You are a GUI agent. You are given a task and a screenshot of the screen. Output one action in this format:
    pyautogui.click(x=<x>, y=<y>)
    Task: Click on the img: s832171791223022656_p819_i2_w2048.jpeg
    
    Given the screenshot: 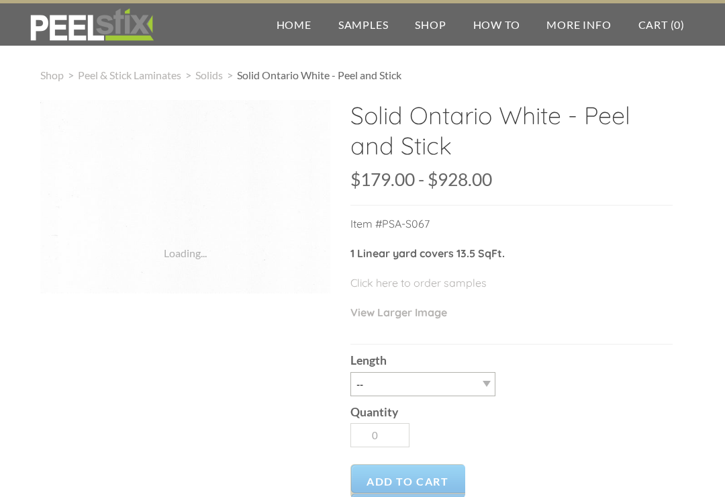 What is the action you would take?
    pyautogui.click(x=185, y=197)
    